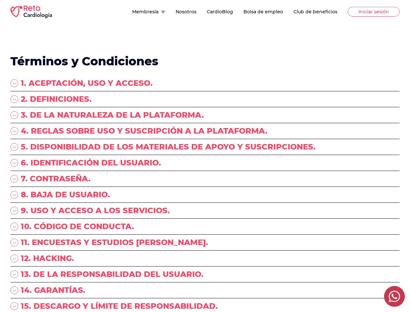 The height and width of the screenshot is (312, 410). What do you see at coordinates (186, 12) in the screenshot?
I see `a: Nosotros` at bounding box center [186, 12].